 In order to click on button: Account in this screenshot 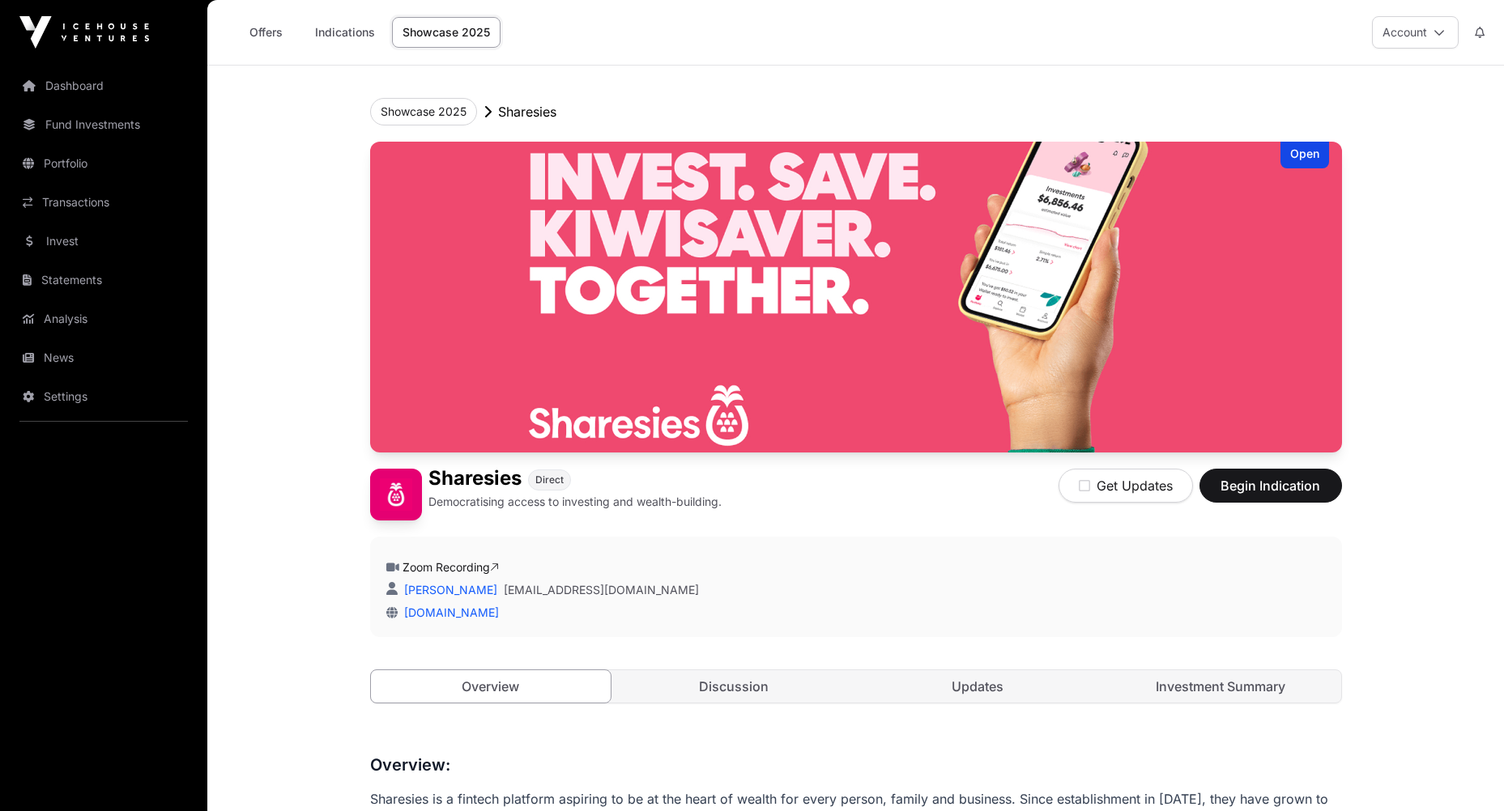, I will do `click(1415, 32)`.